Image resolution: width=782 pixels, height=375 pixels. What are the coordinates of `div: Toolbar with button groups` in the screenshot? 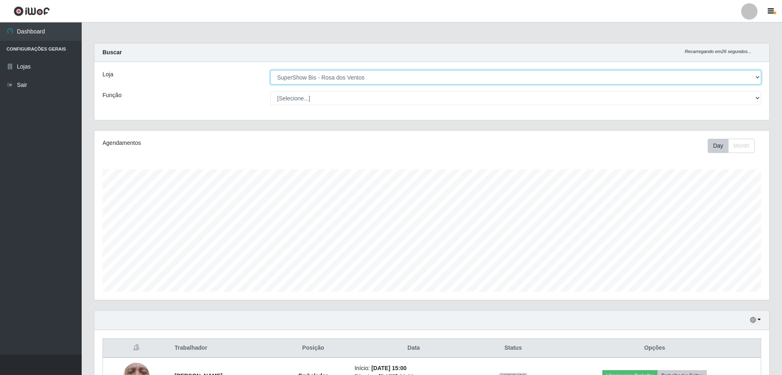 It's located at (734, 146).